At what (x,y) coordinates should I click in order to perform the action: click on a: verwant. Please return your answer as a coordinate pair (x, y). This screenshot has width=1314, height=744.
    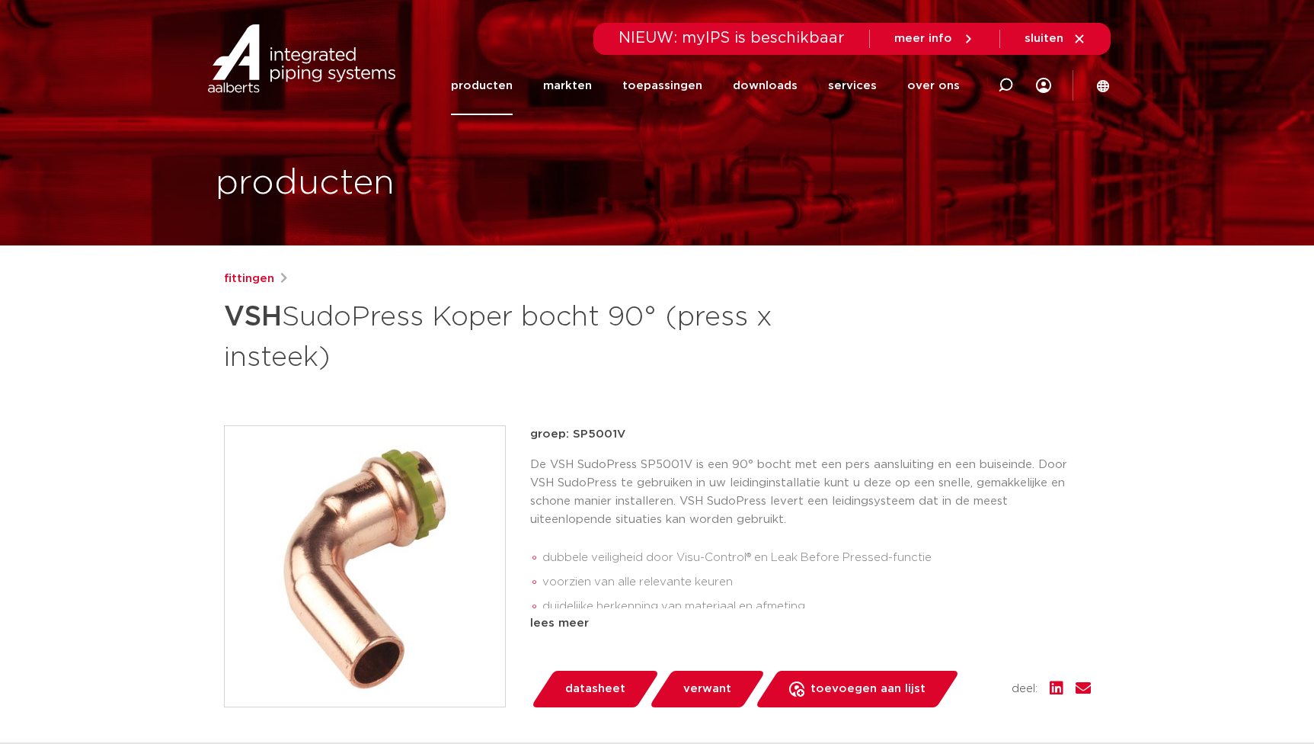
    Looking at the image, I should click on (707, 689).